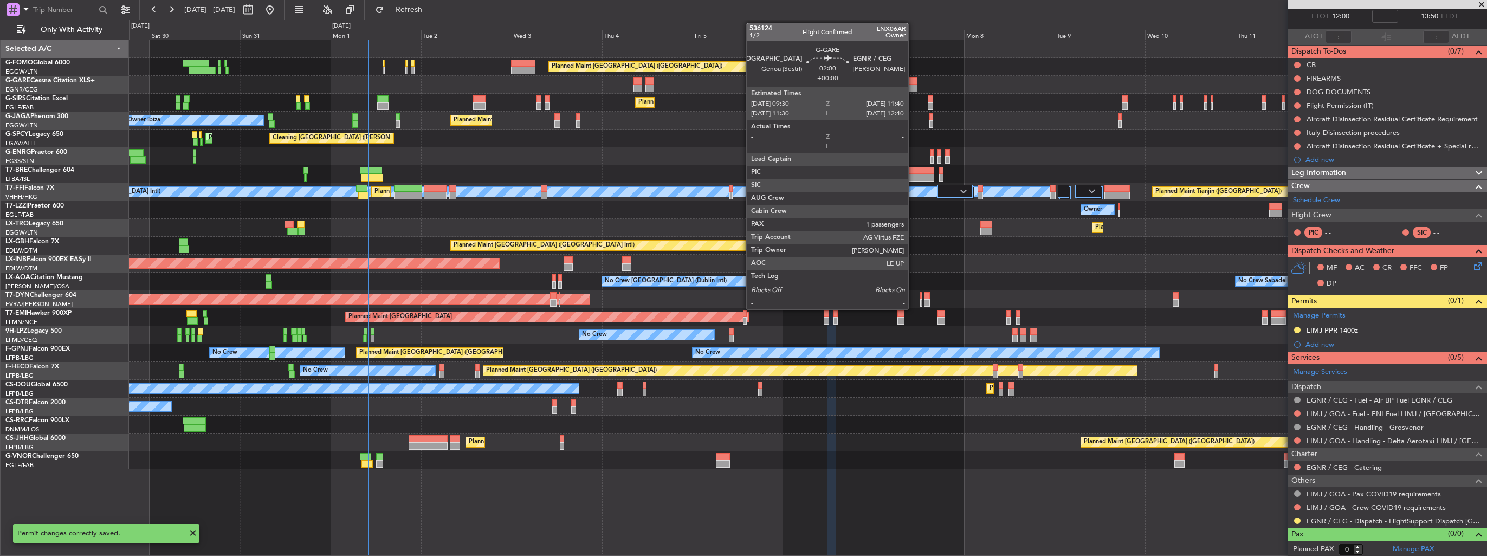  I want to click on span: G-SIRS, so click(16, 99).